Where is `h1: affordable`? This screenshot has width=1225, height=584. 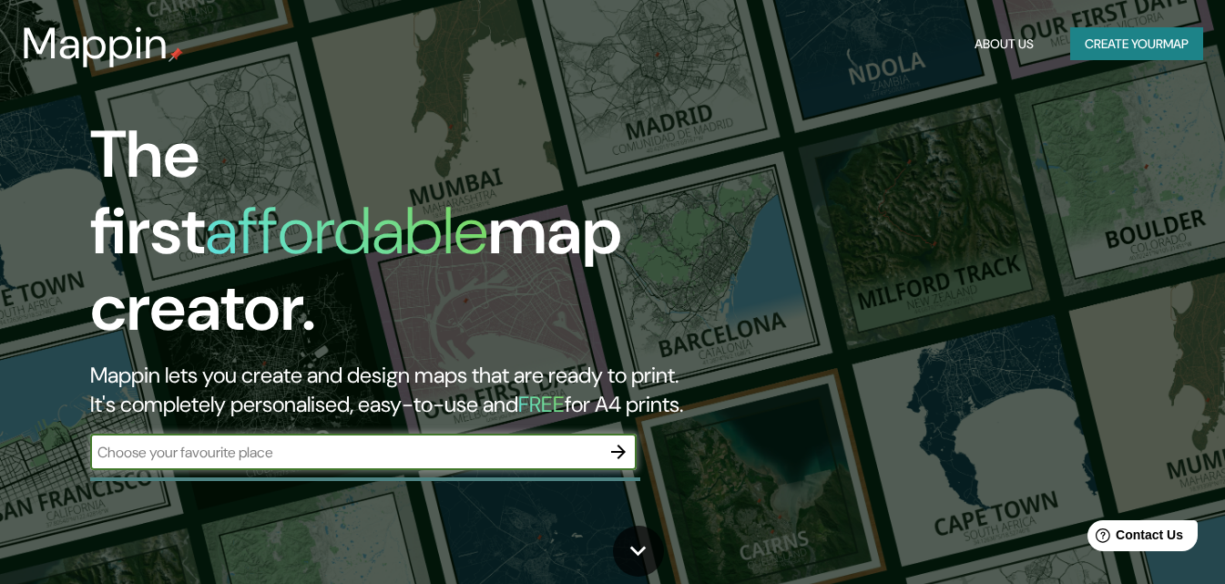 h1: affordable is located at coordinates (346, 230).